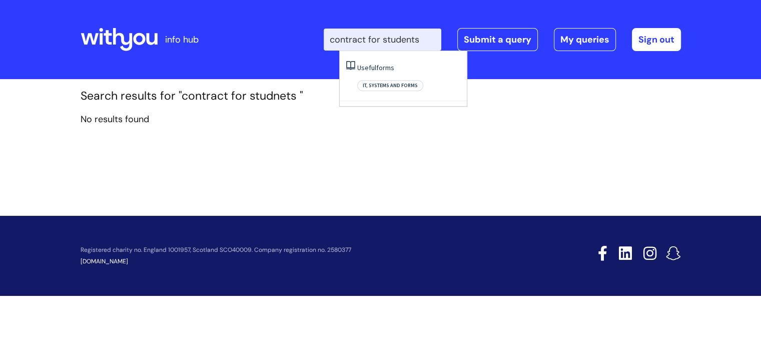 The width and height of the screenshot is (761, 352). I want to click on a: My queries, so click(585, 40).